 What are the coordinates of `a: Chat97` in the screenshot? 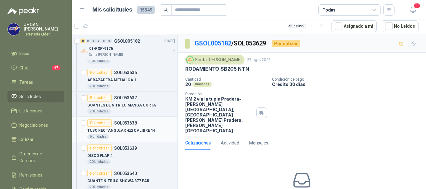 It's located at (36, 68).